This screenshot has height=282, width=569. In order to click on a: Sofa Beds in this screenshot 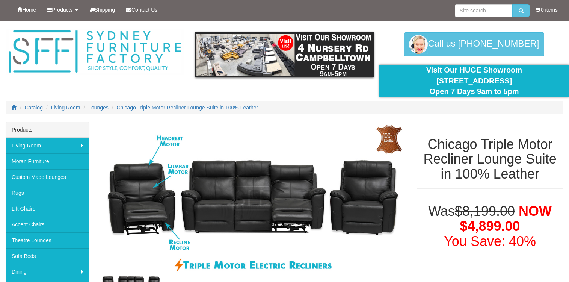, I will do `click(47, 256)`.